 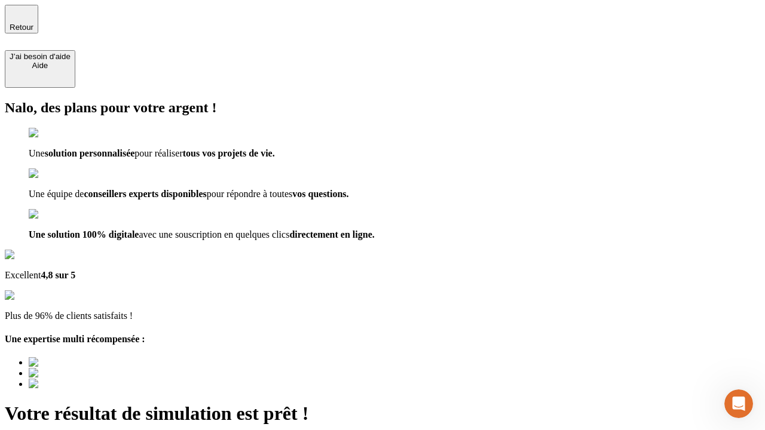 What do you see at coordinates (22, 27) in the screenshot?
I see `span: Retour` at bounding box center [22, 27].